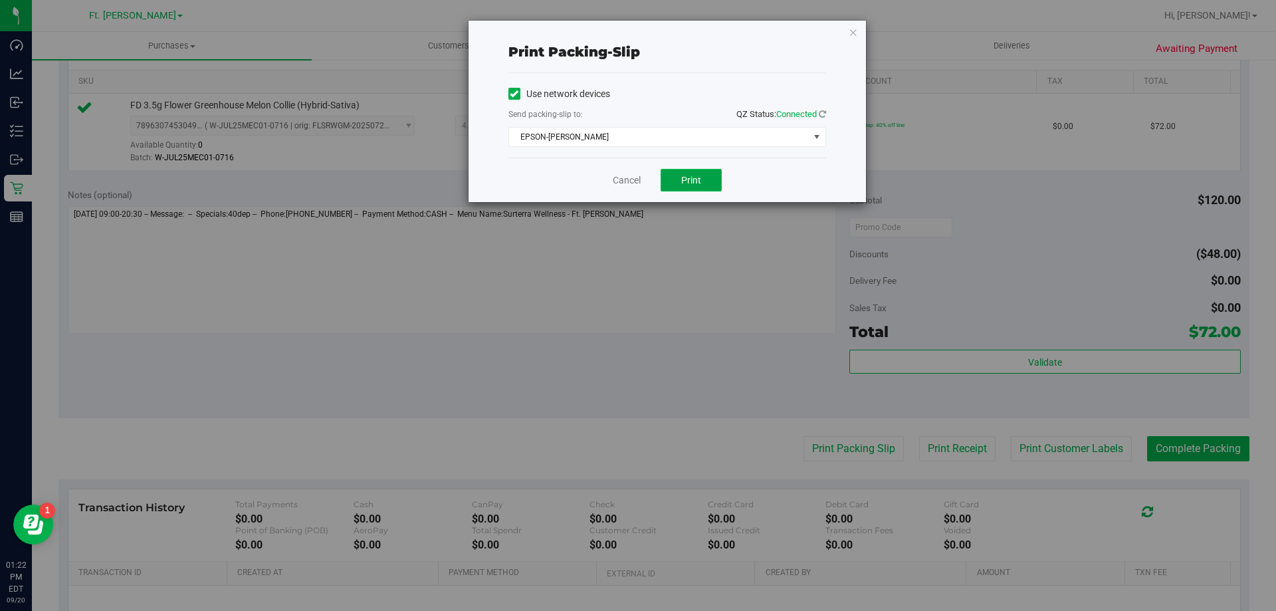 The height and width of the screenshot is (611, 1276). I want to click on label: Use network devices, so click(559, 94).